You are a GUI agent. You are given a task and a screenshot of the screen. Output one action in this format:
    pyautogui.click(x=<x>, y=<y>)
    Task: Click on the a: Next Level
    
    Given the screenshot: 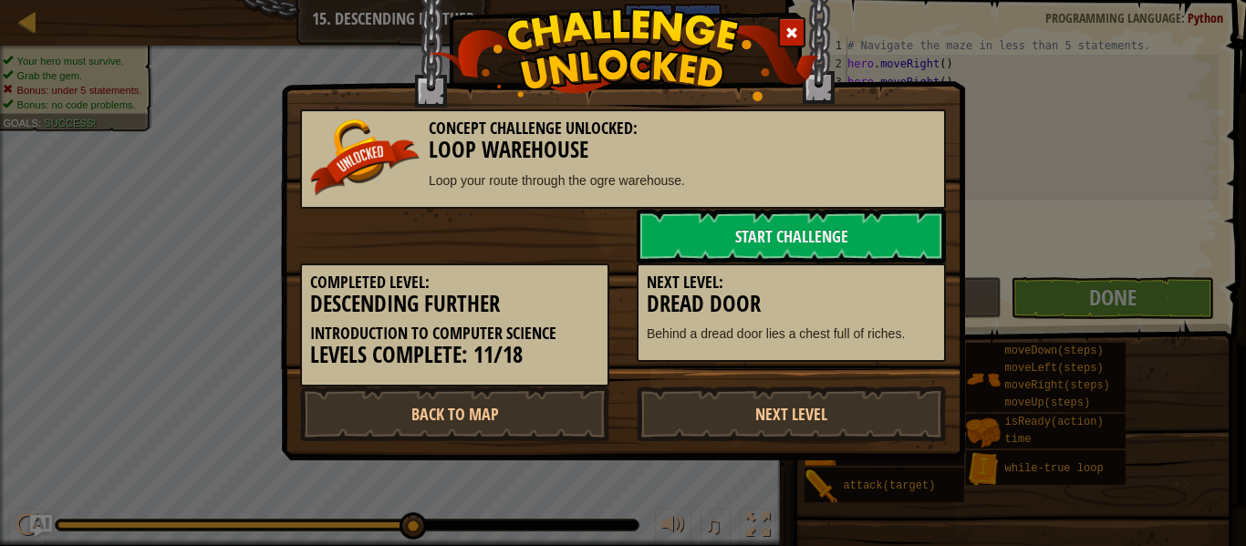 What is the action you would take?
    pyautogui.click(x=791, y=414)
    